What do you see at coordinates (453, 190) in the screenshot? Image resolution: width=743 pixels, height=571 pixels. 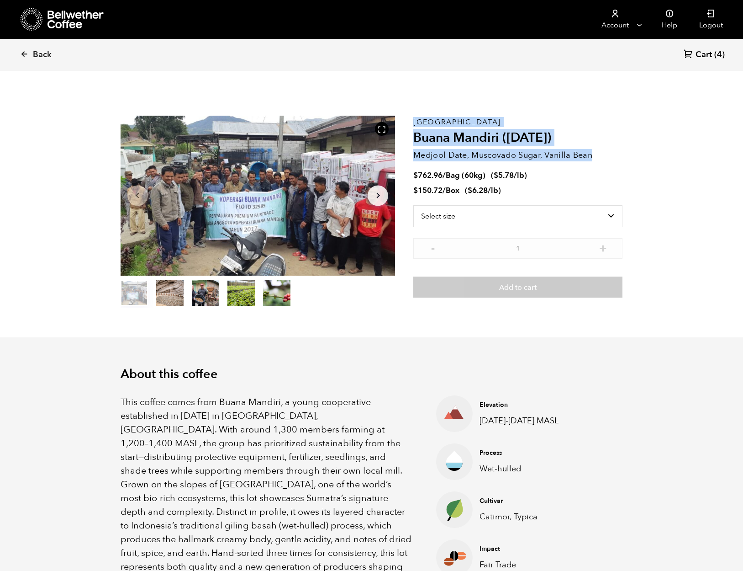 I see `span: Box` at bounding box center [453, 190].